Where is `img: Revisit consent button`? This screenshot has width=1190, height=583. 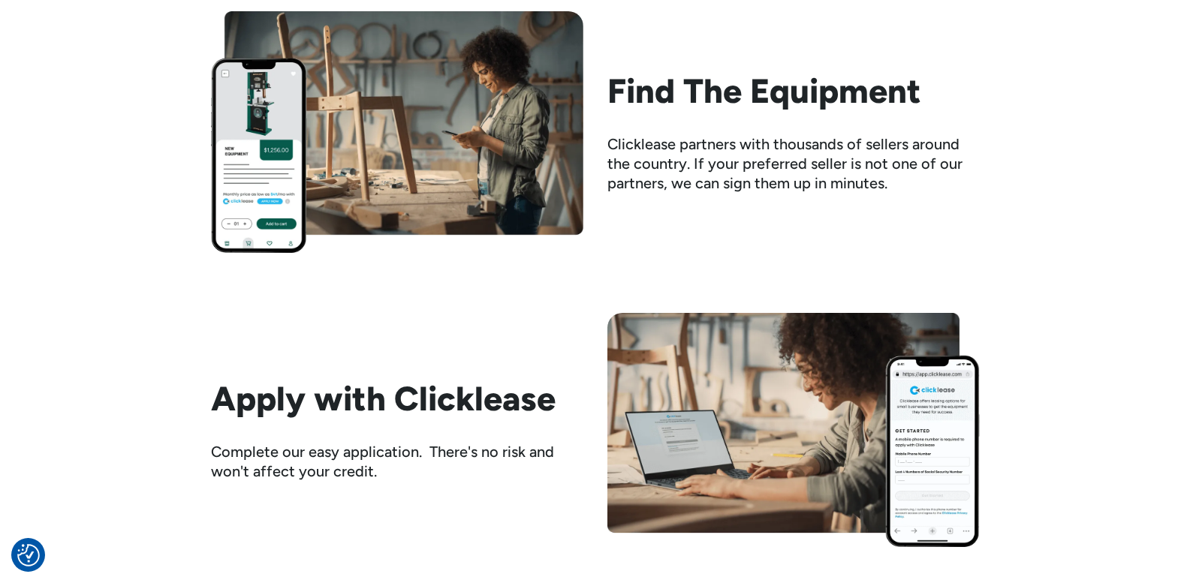
img: Revisit consent button is located at coordinates (29, 556).